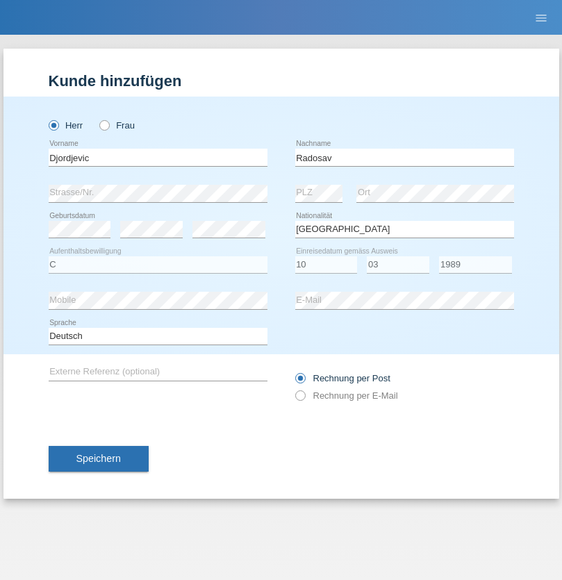  I want to click on span: Speichern, so click(99, 459).